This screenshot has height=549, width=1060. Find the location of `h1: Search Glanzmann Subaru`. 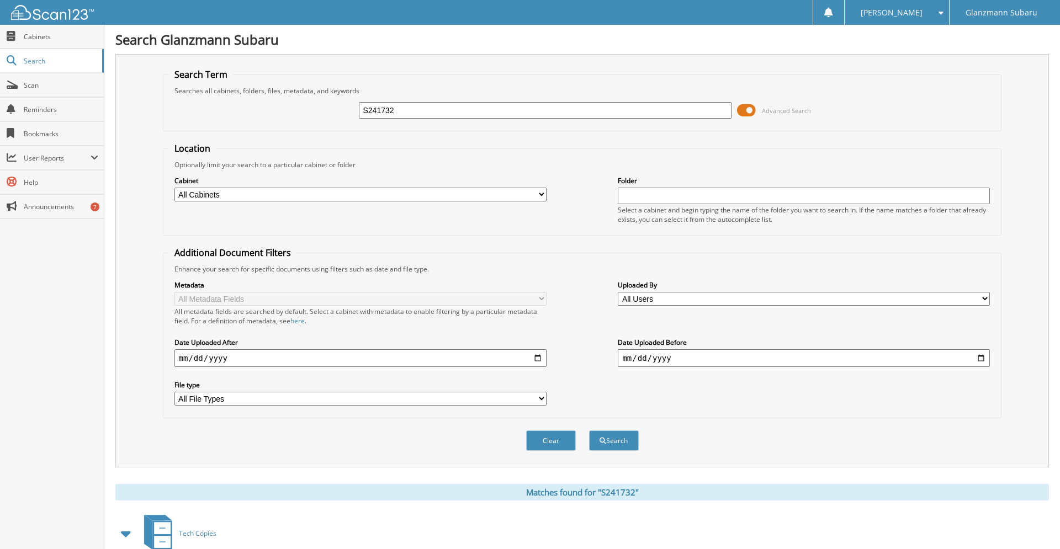

h1: Search Glanzmann Subaru is located at coordinates (582, 39).